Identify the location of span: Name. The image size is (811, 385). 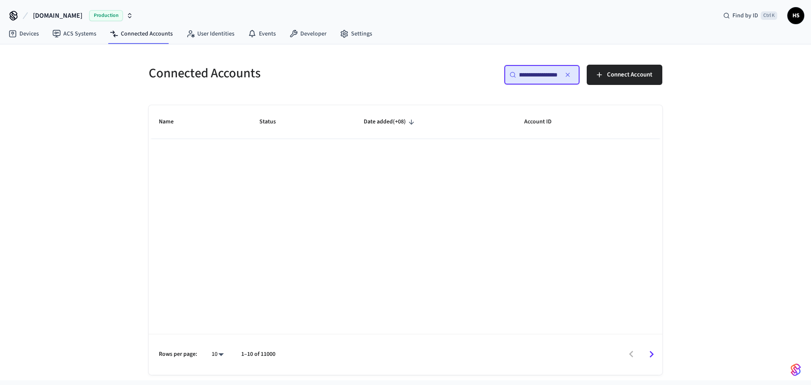
(171, 122).